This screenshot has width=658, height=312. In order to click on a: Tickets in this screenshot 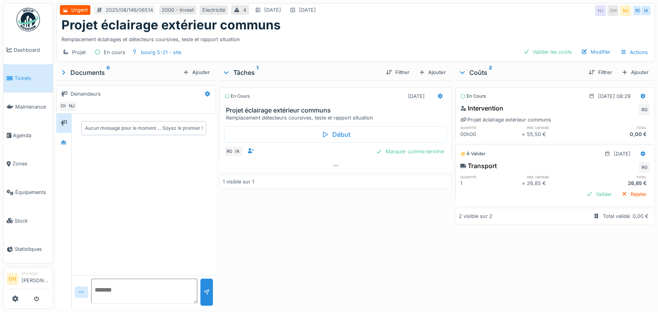, I will do `click(28, 78)`.